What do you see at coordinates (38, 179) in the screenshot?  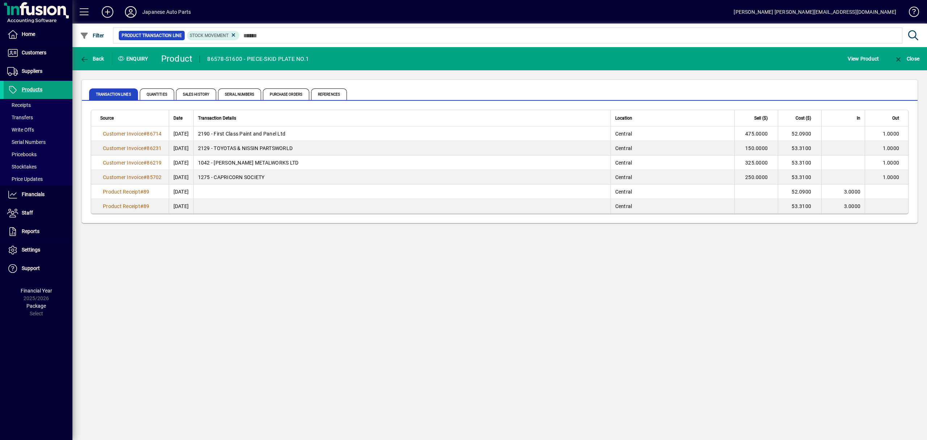 I see `a: Price Updates` at bounding box center [38, 179].